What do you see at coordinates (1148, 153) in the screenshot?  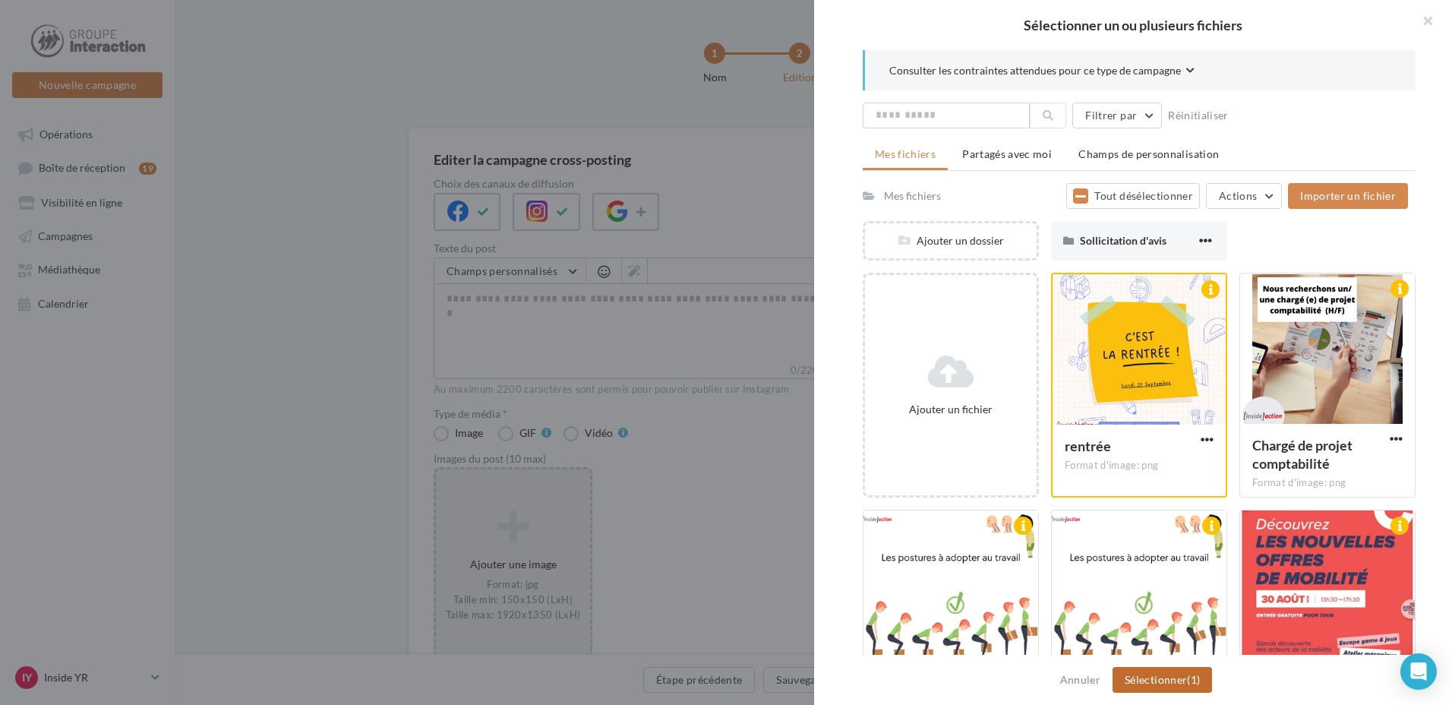 I see `span: Champs de personnalisation` at bounding box center [1148, 153].